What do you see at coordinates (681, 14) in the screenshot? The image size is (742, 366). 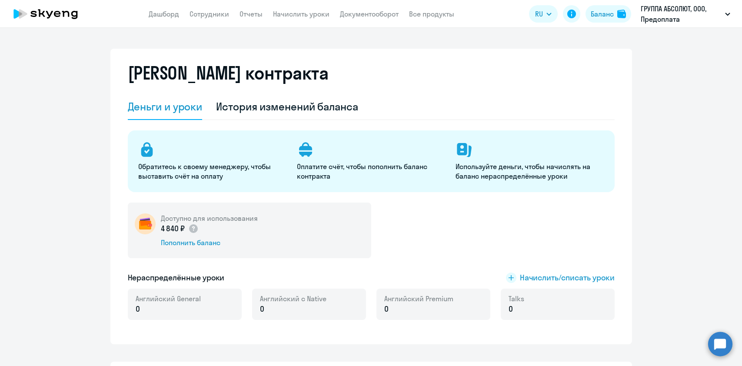 I see `p: ГРУППА АБСОЛЮТ, ООО, Предоплата` at bounding box center [681, 14].